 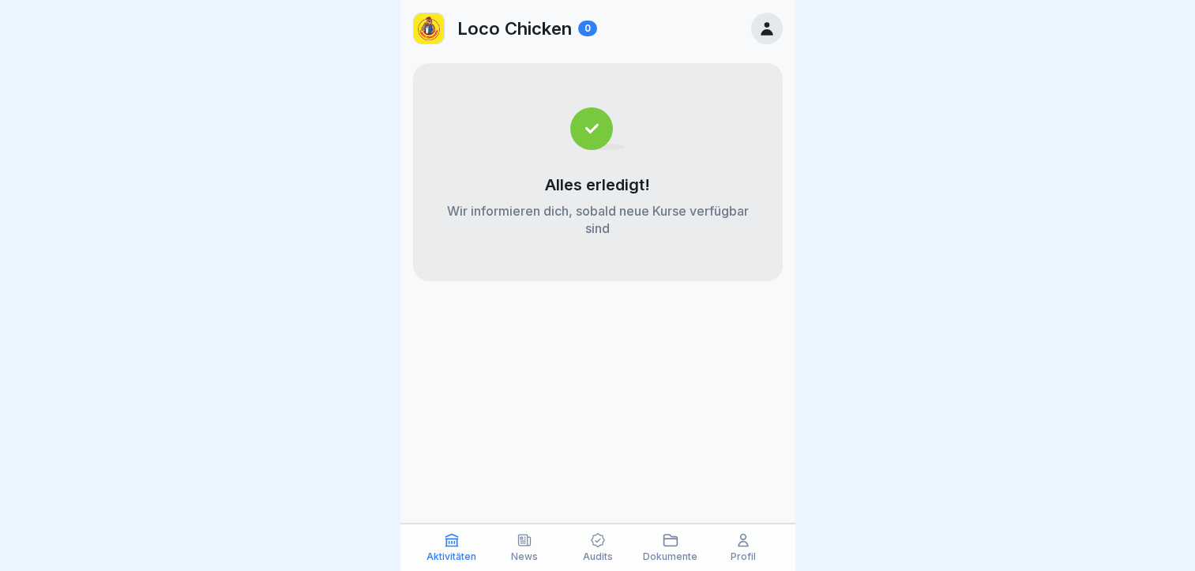 What do you see at coordinates (597, 129) in the screenshot?
I see `img: completed.svg` at bounding box center [597, 129].